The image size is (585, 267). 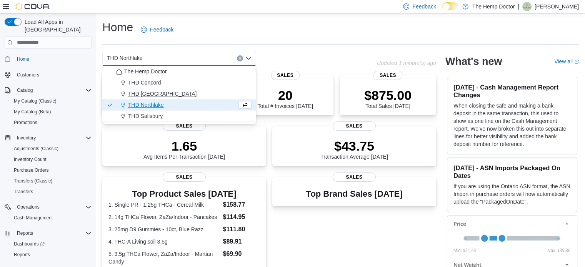 I want to click on span: Transfers (Classic), so click(x=51, y=181).